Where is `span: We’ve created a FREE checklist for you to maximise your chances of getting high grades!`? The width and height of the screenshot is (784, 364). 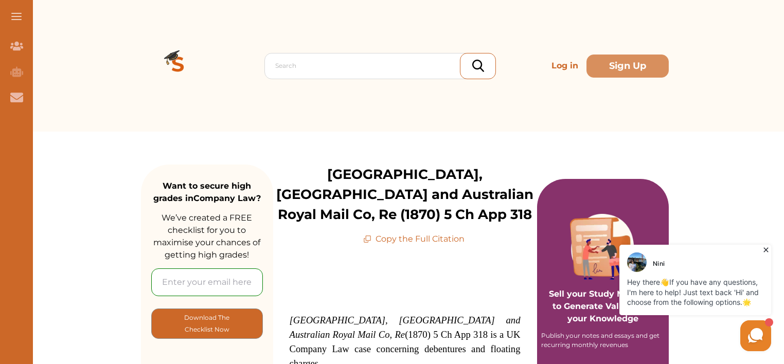
span: We’ve created a FREE checklist for you to maximise your chances of getting high grades! is located at coordinates (207, 236).